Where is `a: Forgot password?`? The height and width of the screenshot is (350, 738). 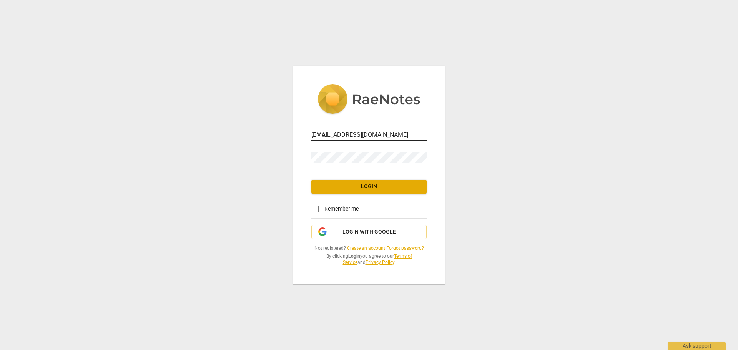 a: Forgot password? is located at coordinates (405, 248).